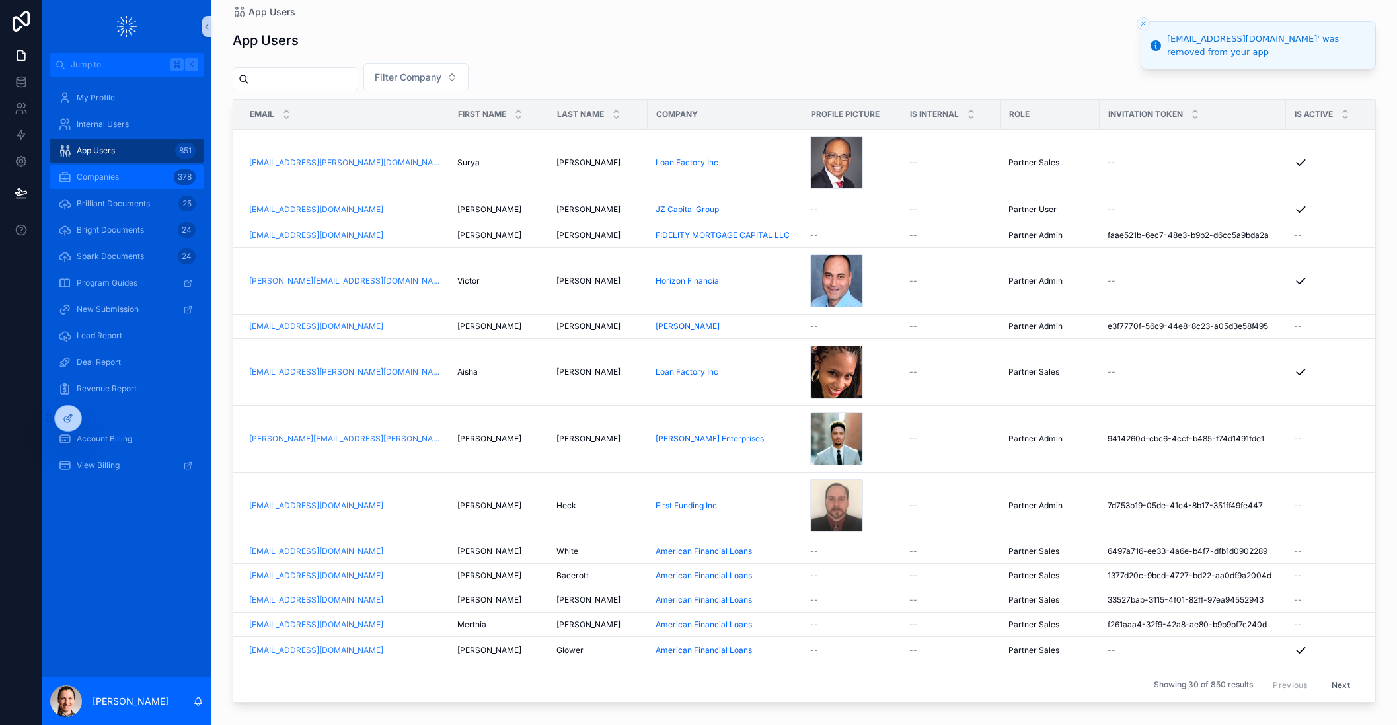 This screenshot has height=725, width=1397. Describe the element at coordinates (118, 65) in the screenshot. I see `span: Jump to...` at that location.